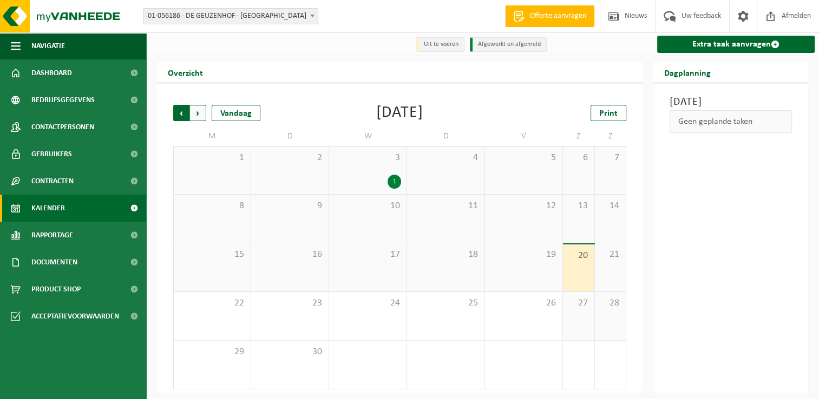  I want to click on span: Acceptatievoorwaarden, so click(75, 317).